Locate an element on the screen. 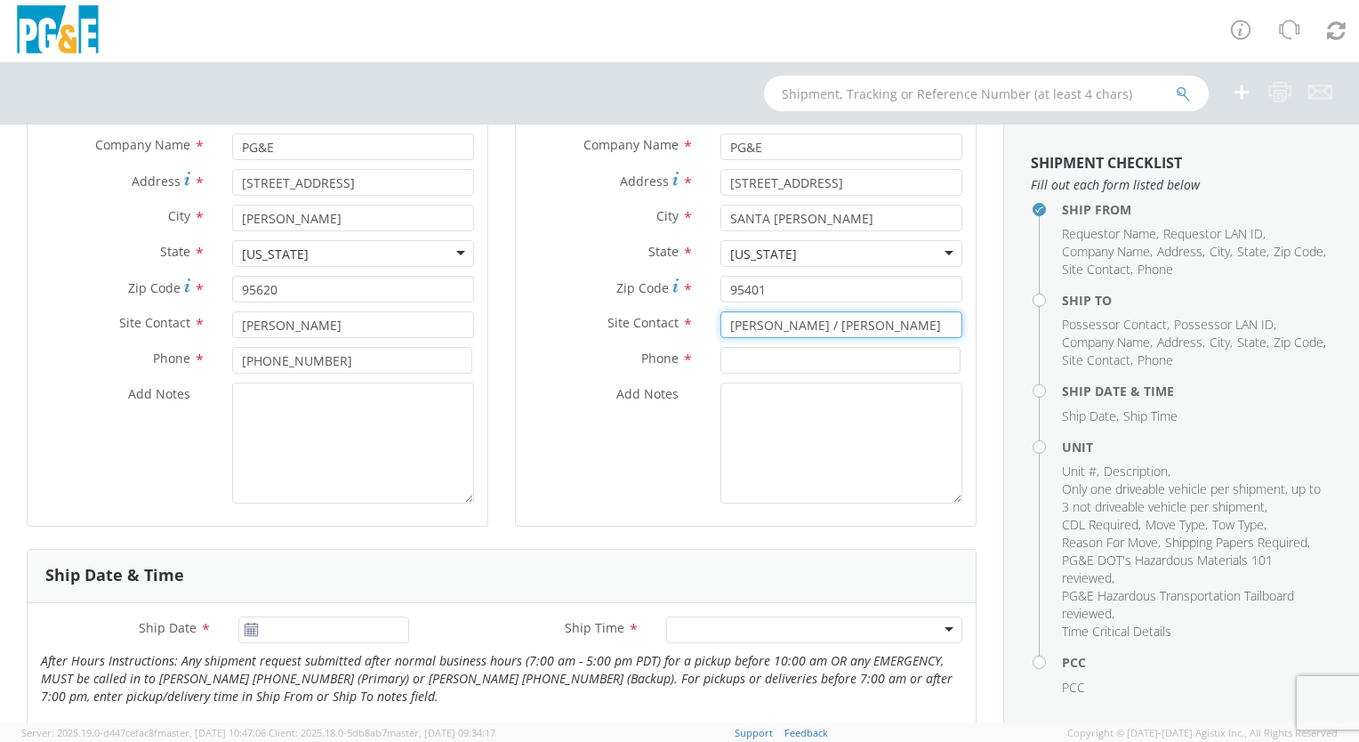 Image resolution: width=1359 pixels, height=742 pixels. span: Shipping Papers Required is located at coordinates (1236, 542).